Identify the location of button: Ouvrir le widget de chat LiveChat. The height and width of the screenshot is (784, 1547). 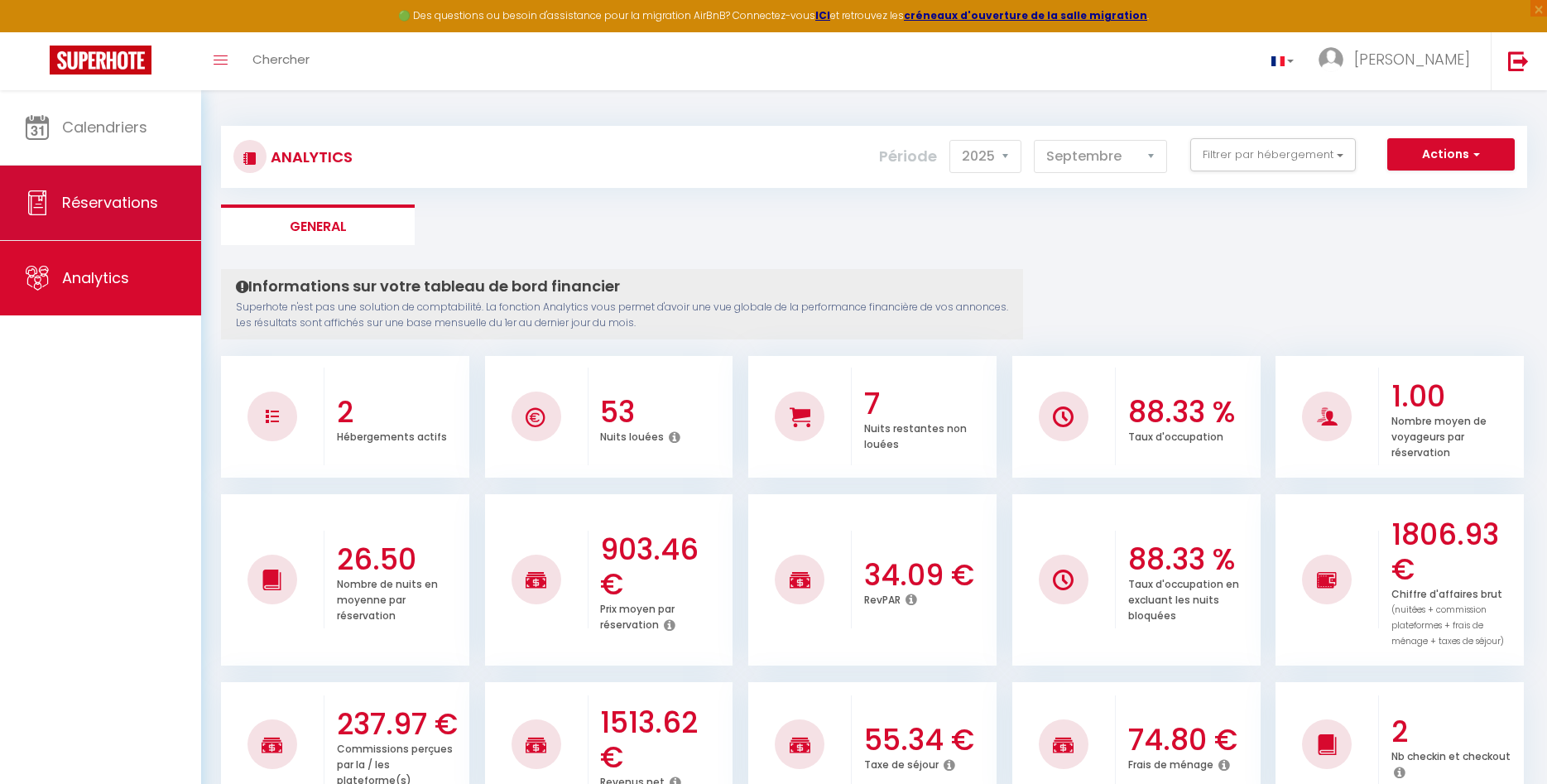
(38, 32).